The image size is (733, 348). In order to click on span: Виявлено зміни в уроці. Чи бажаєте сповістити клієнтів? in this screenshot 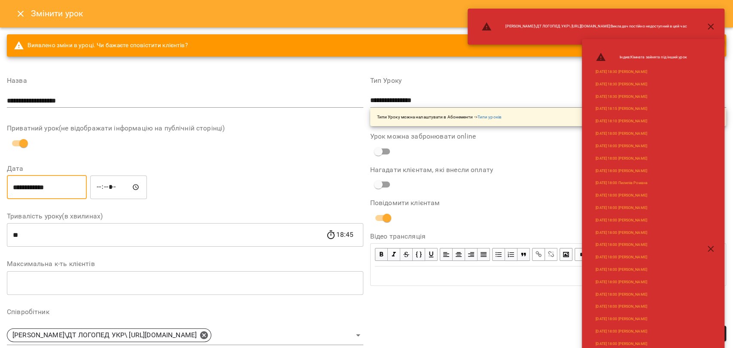, I will do `click(101, 45)`.